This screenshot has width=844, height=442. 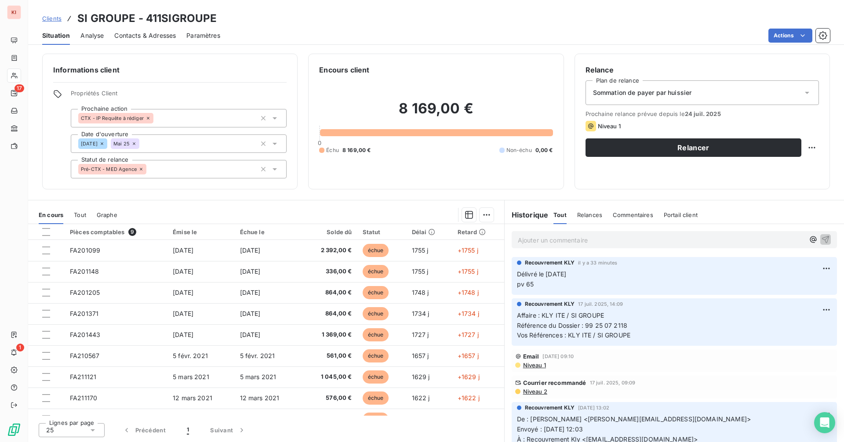 What do you see at coordinates (84, 271) in the screenshot?
I see `span: FA201148` at bounding box center [84, 271].